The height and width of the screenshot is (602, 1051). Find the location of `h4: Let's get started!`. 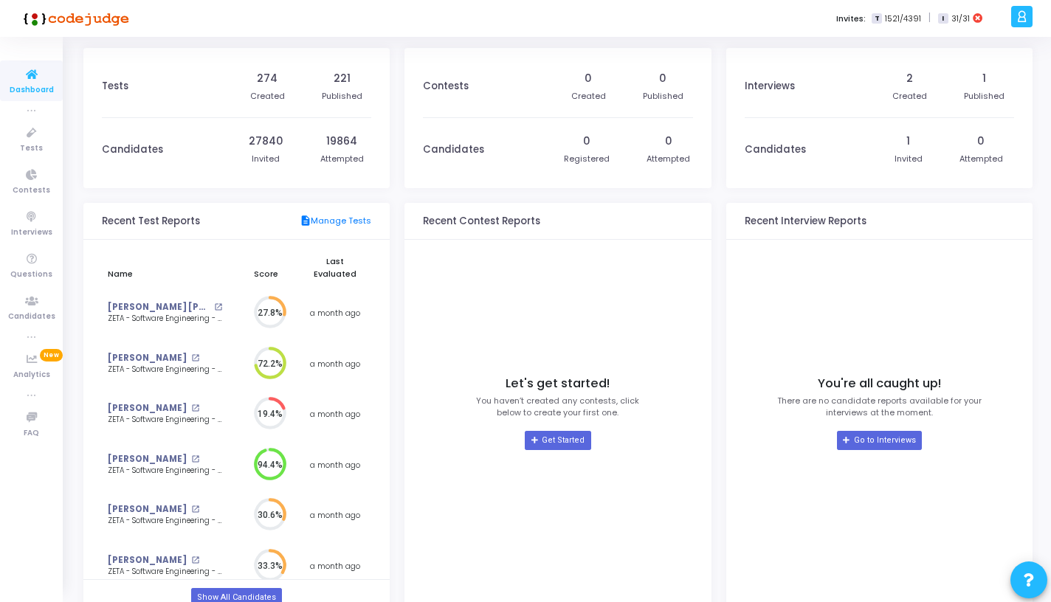

h4: Let's get started! is located at coordinates (557, 384).